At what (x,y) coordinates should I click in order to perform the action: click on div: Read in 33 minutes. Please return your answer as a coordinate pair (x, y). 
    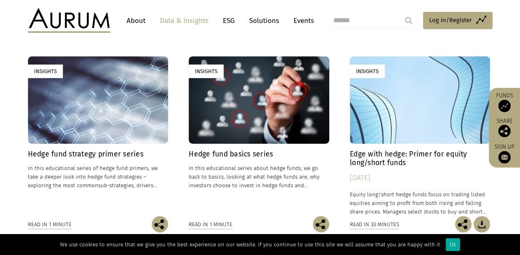
    Looking at the image, I should click on (375, 225).